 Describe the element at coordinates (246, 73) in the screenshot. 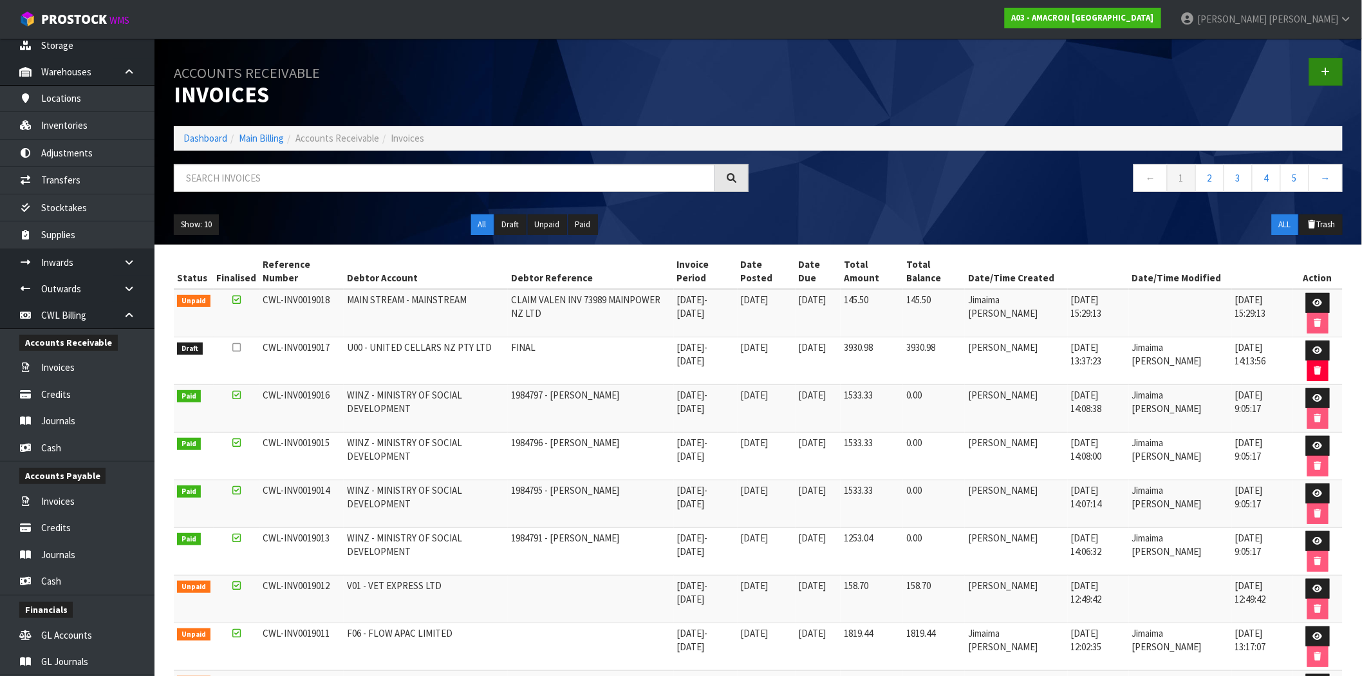

I see `small: Accounts Receivable` at that location.